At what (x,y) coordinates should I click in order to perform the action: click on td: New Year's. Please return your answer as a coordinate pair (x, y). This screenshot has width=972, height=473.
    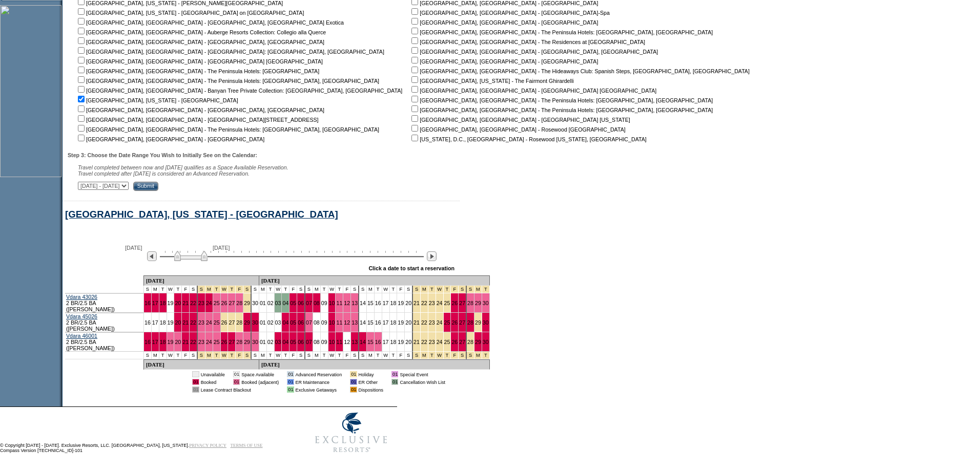
    Looking at the image, I should click on (478, 356).